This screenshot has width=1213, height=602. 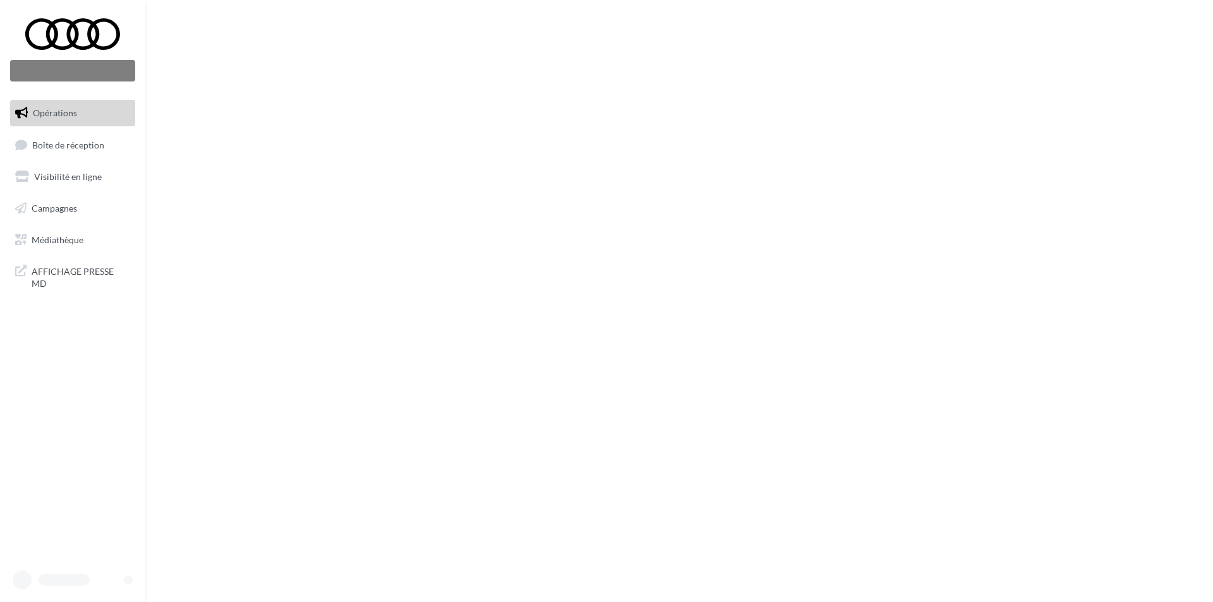 What do you see at coordinates (54, 208) in the screenshot?
I see `span: Campagnes` at bounding box center [54, 208].